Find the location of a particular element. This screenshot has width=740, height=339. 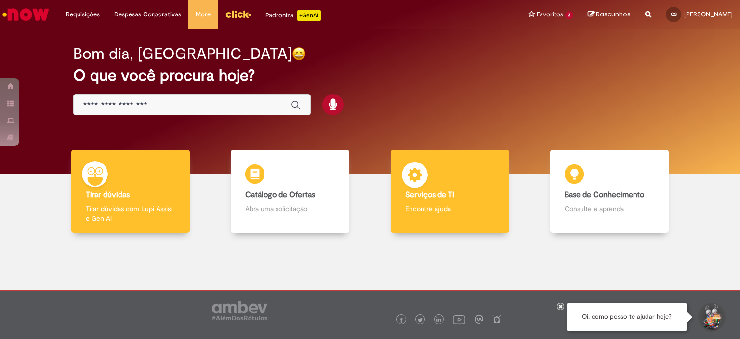

span: Despesas Corporativas is located at coordinates (148, 14).